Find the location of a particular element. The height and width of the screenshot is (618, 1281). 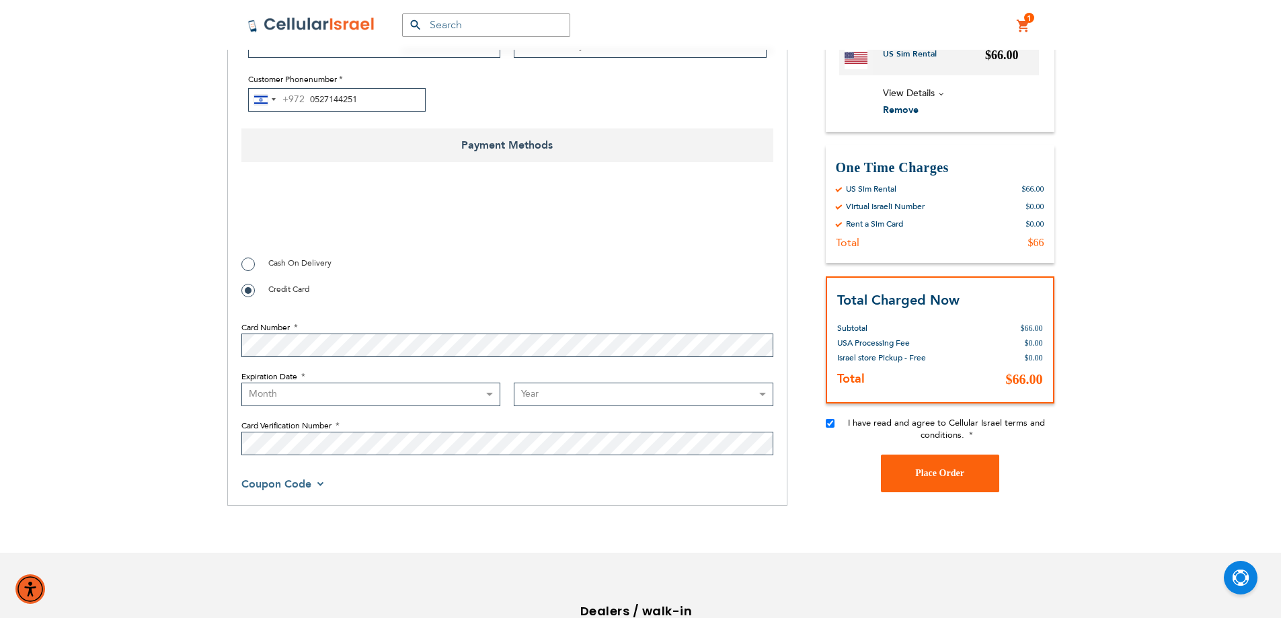

div: Rent a Sim Card is located at coordinates (874, 224).